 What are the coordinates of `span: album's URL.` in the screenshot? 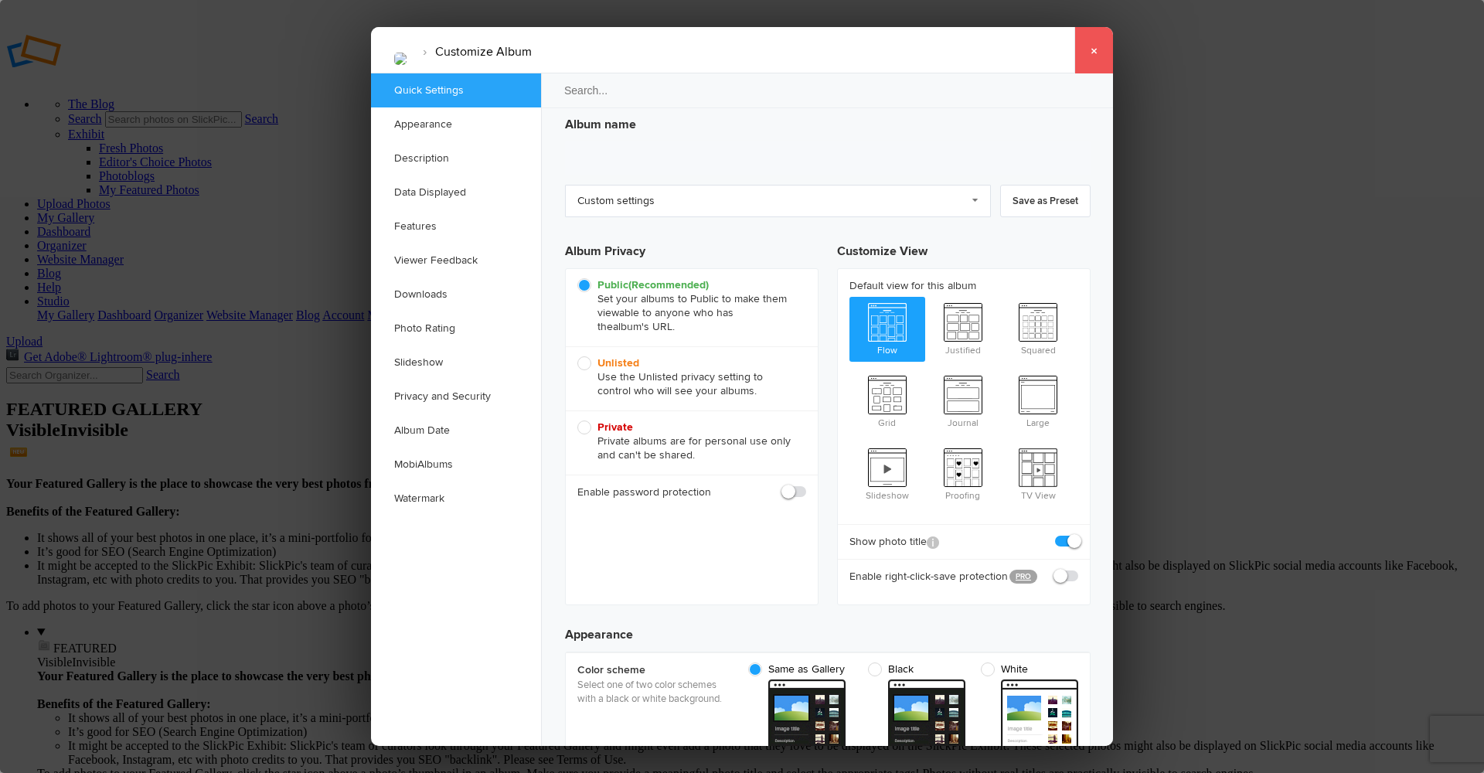 It's located at (644, 326).